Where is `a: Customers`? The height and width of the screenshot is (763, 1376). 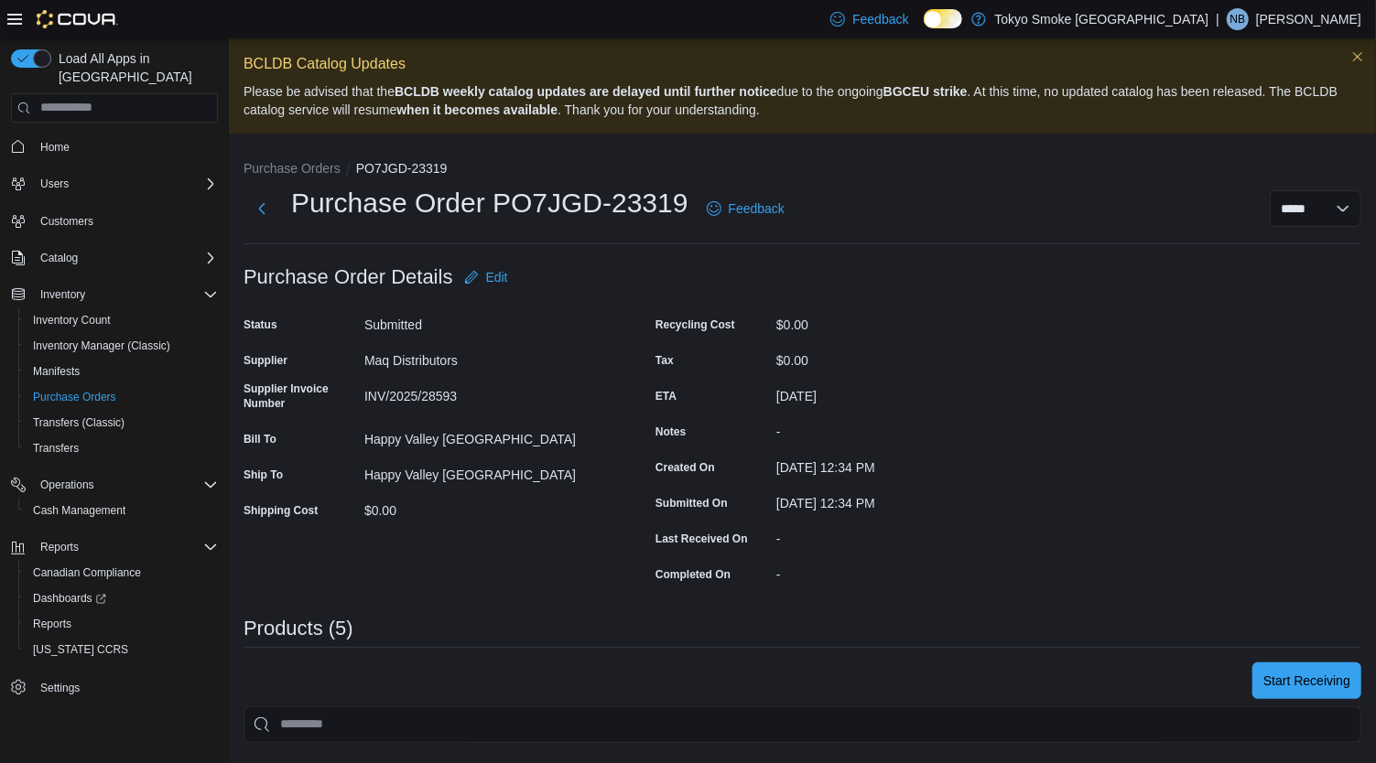
a: Customers is located at coordinates (67, 221).